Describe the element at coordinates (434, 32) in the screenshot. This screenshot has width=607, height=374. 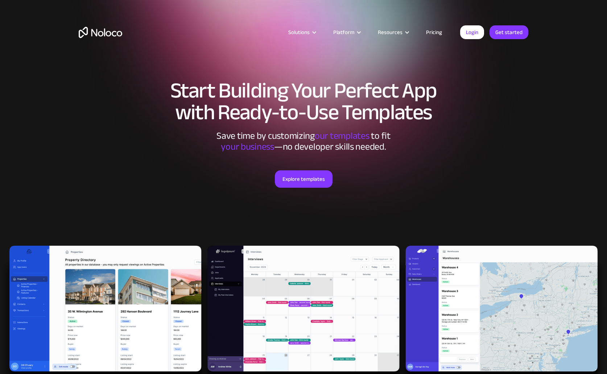
I see `a: Pricing` at that location.